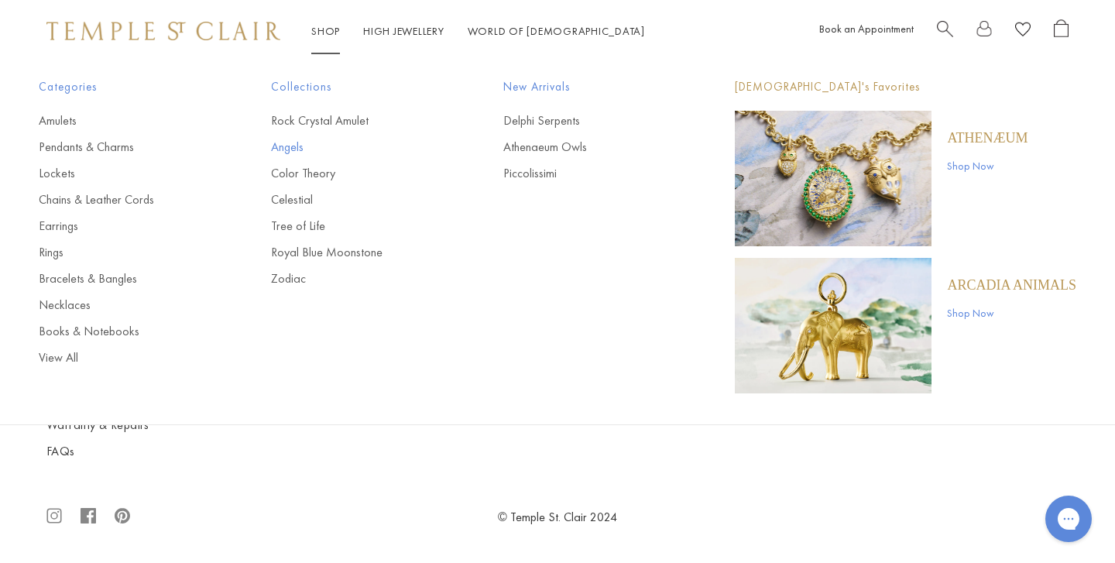 The width and height of the screenshot is (1115, 563). Describe the element at coordinates (356, 173) in the screenshot. I see `a: Color Theory` at that location.